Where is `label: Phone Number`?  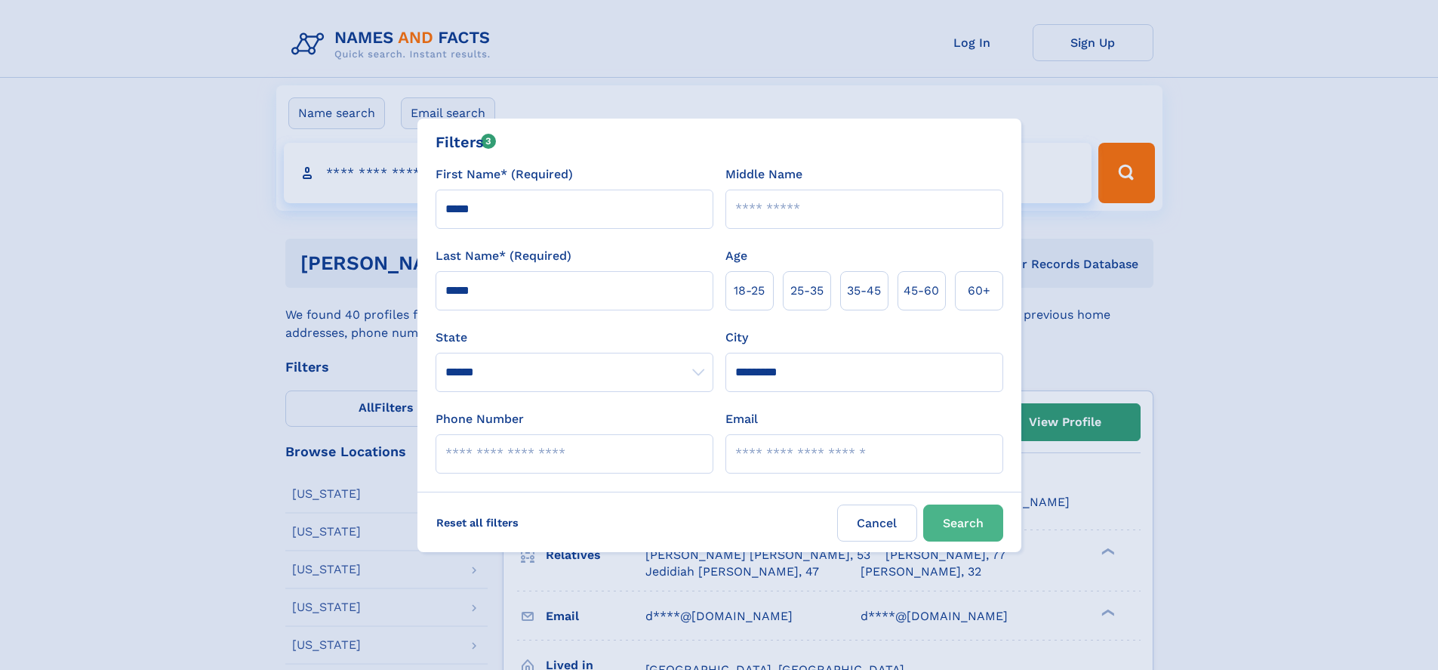
label: Phone Number is located at coordinates (479, 419).